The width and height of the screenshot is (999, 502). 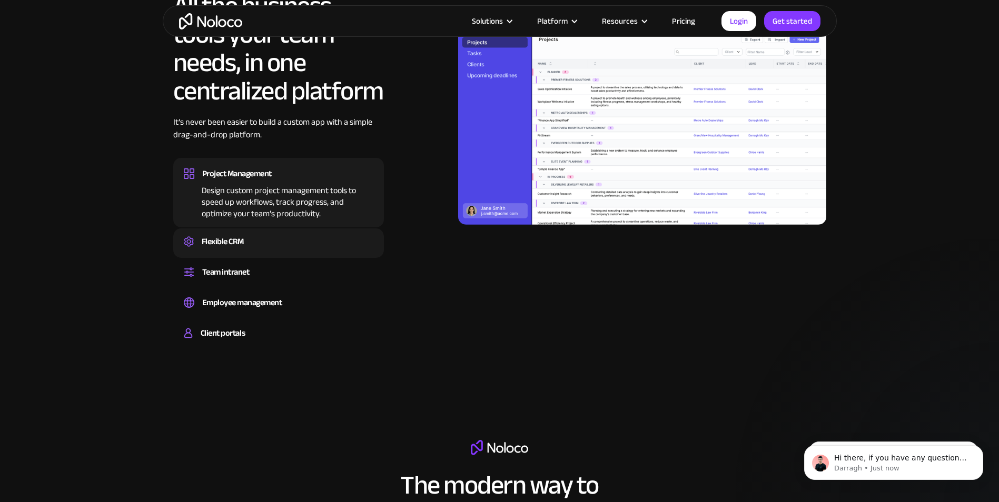 What do you see at coordinates (279, 201) in the screenshot?
I see `div: Design custom project management tools to speed up workflows, track progress, and optimize your t...` at bounding box center [279, 201].